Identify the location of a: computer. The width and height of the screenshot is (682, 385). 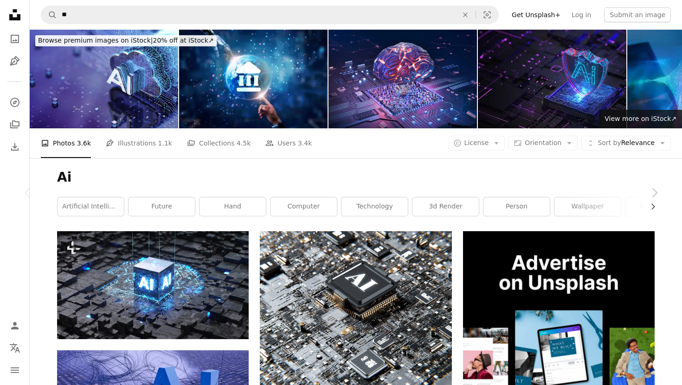
(303, 207).